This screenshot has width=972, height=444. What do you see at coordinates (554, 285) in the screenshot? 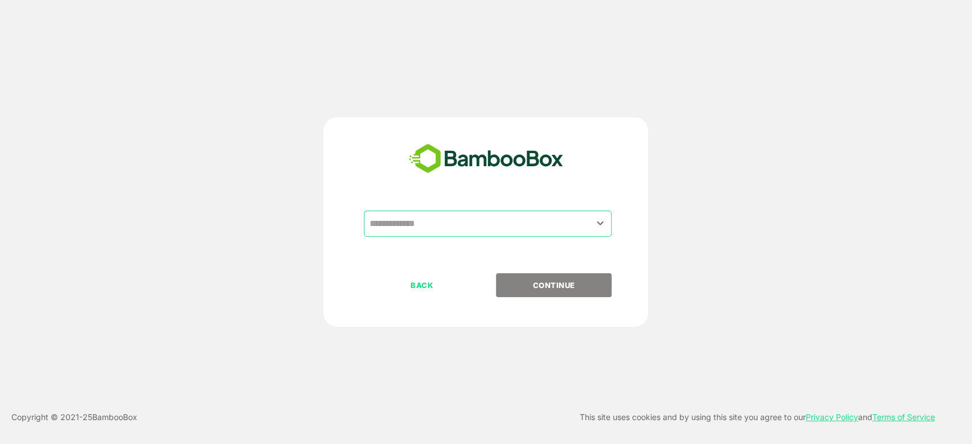
I see `button: CONTINUE` at bounding box center [554, 285].